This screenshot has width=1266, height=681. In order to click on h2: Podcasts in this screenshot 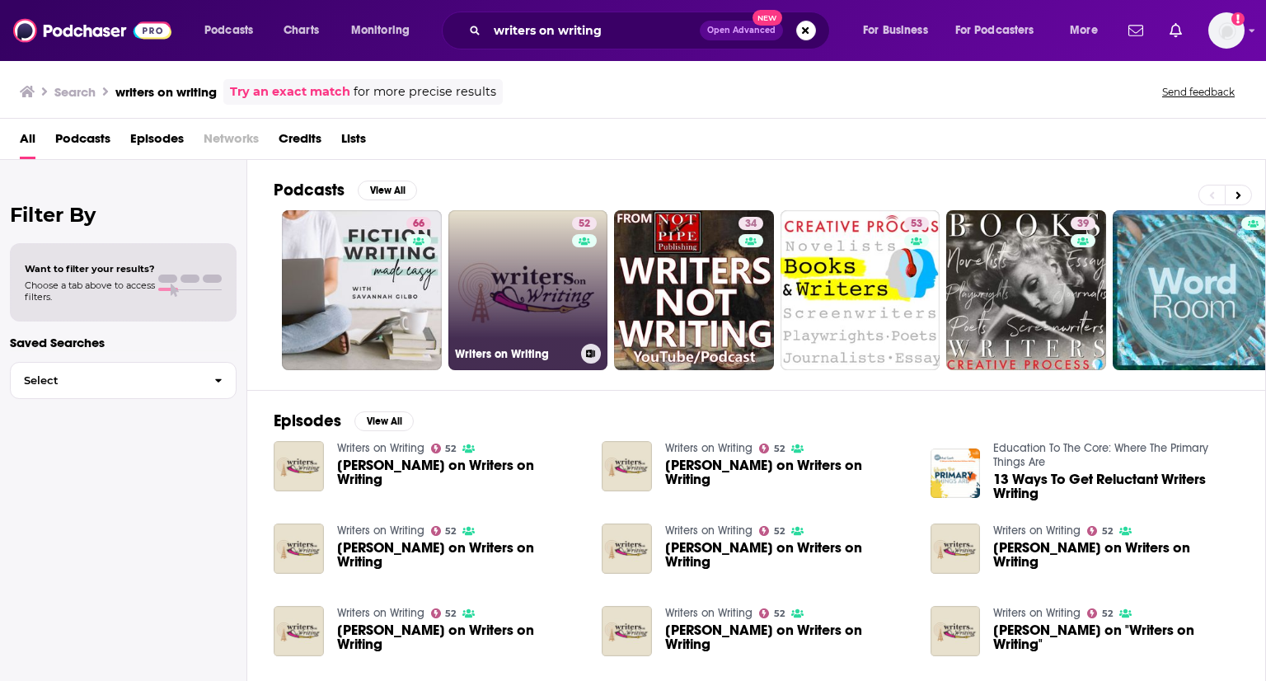, I will do `click(309, 190)`.